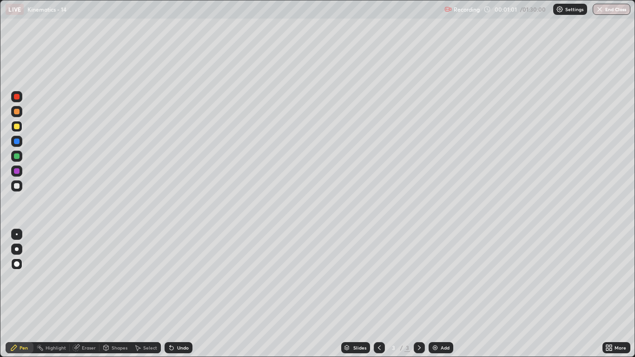  What do you see at coordinates (445, 348) in the screenshot?
I see `div: Add` at bounding box center [445, 348].